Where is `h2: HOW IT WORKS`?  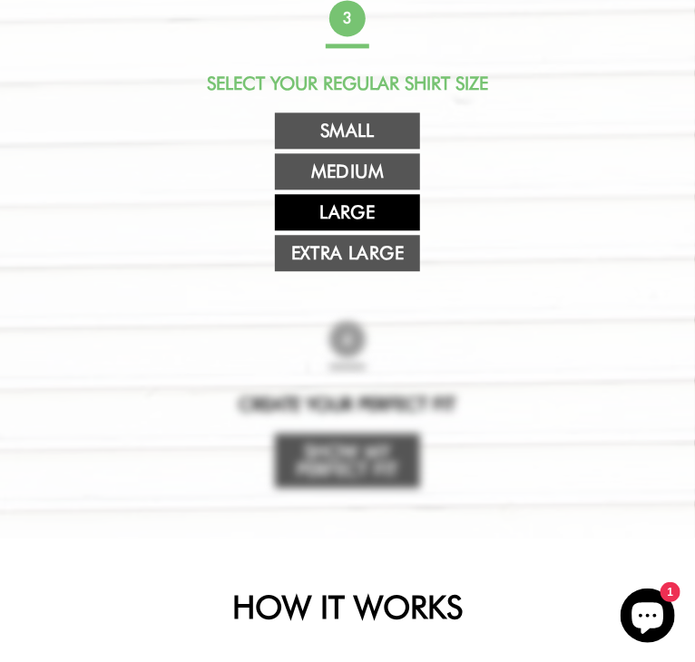 h2: HOW IT WORKS is located at coordinates (347, 607).